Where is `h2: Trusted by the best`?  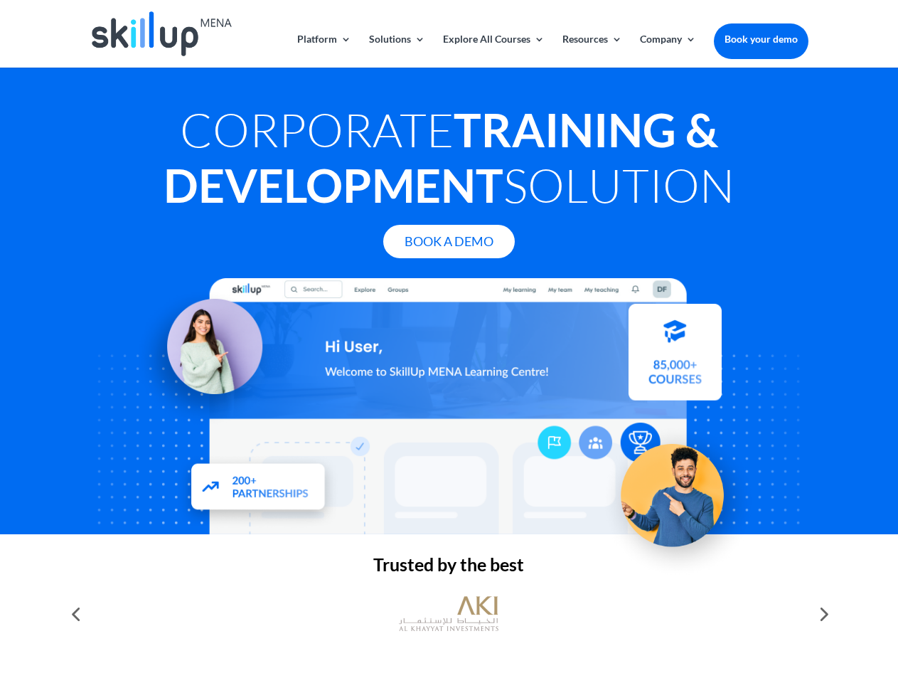
h2: Trusted by the best is located at coordinates (449, 567).